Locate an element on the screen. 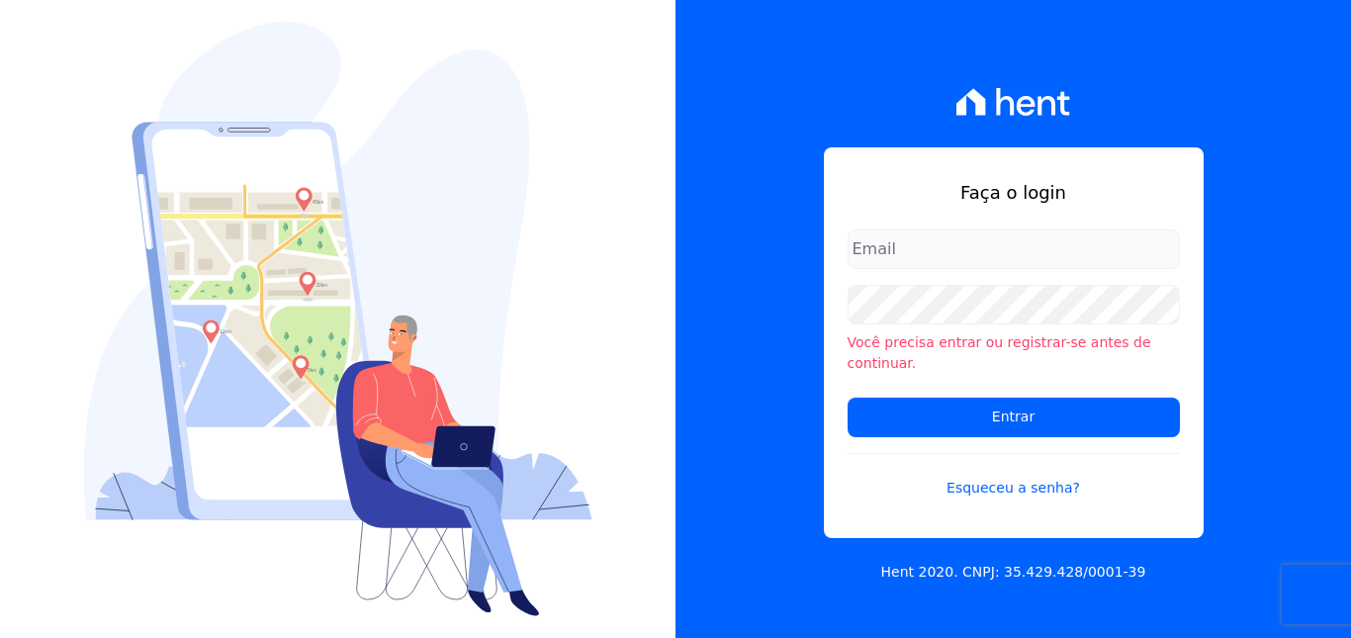 Image resolution: width=1351 pixels, height=638 pixels. li: Você precisa entrar ou registrar-se antes de continuar. is located at coordinates (1014, 353).